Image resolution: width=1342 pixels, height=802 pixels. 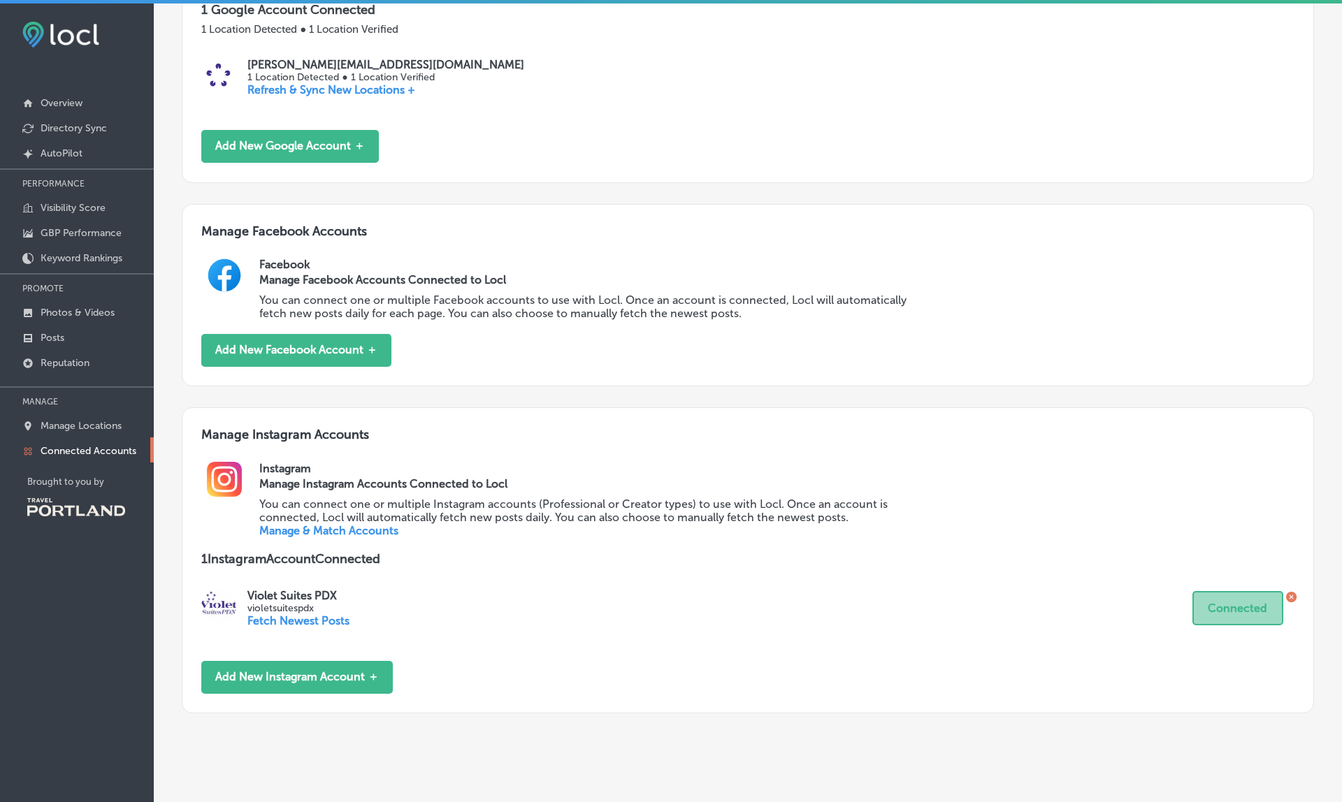 I want to click on p: Directory Sync, so click(x=73, y=128).